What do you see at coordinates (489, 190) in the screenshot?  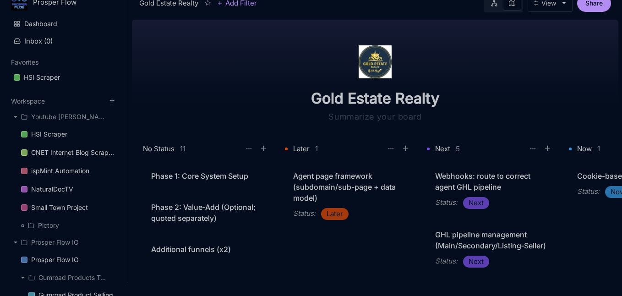 I see `div: Webhooks: route to correct agent GHL pipelineStatus:Next` at bounding box center [489, 190].